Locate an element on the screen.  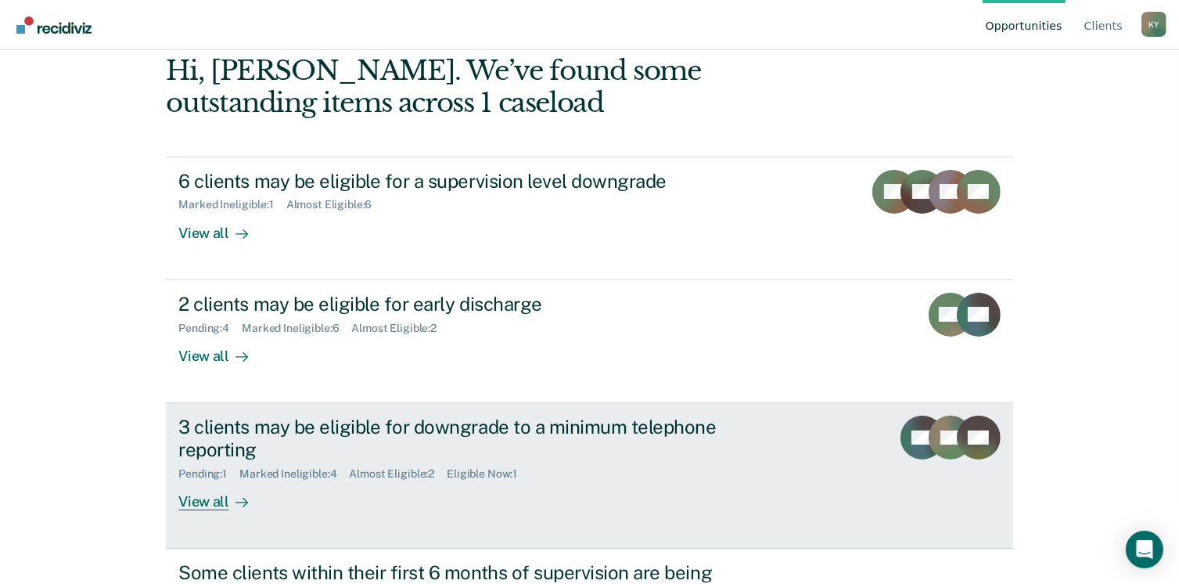
div: 6 clients may be eligible for a supervision level downgrade is located at coordinates (453, 181).